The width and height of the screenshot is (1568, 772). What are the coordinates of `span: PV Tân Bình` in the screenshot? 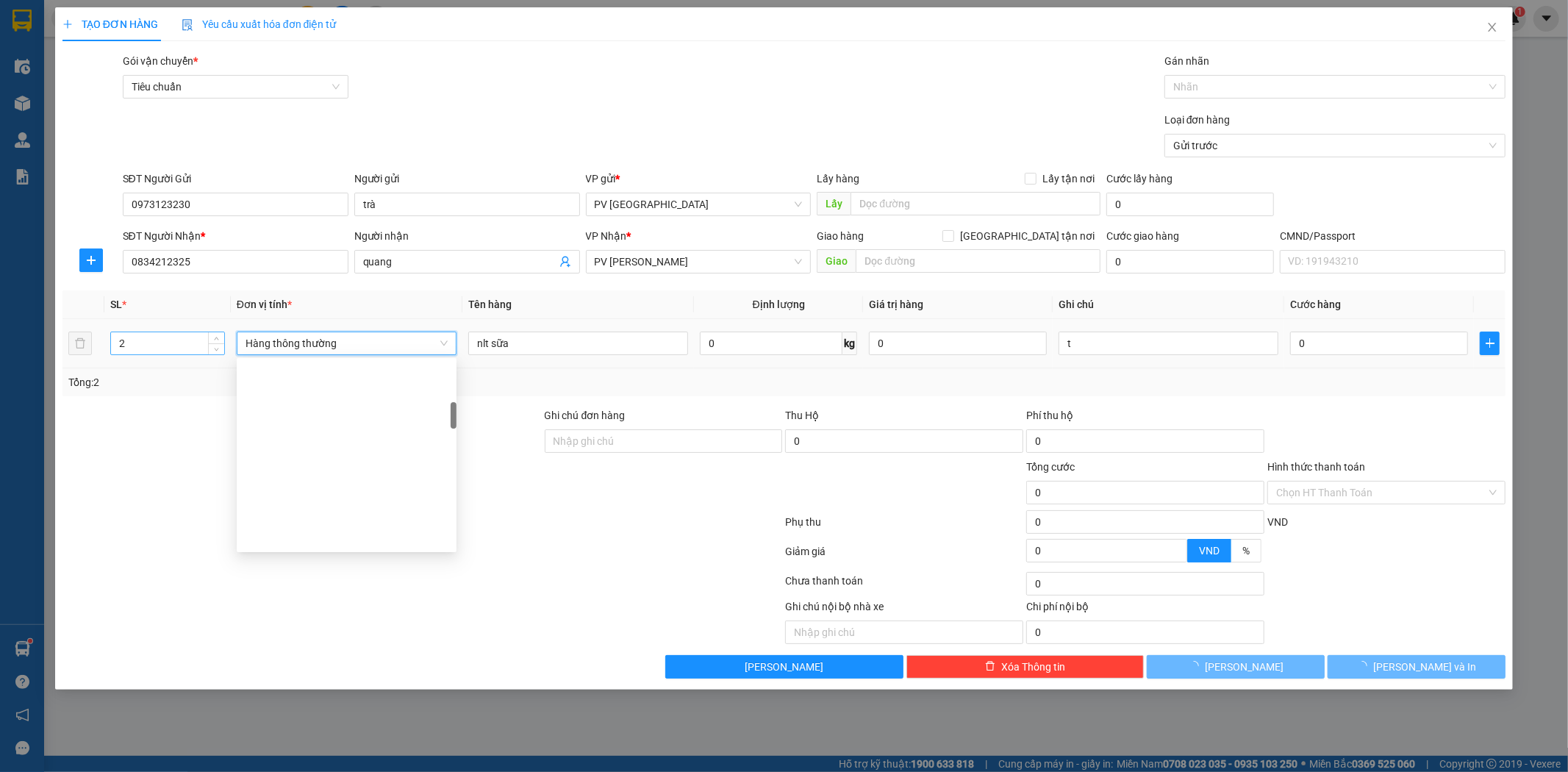 It's located at (698, 204).